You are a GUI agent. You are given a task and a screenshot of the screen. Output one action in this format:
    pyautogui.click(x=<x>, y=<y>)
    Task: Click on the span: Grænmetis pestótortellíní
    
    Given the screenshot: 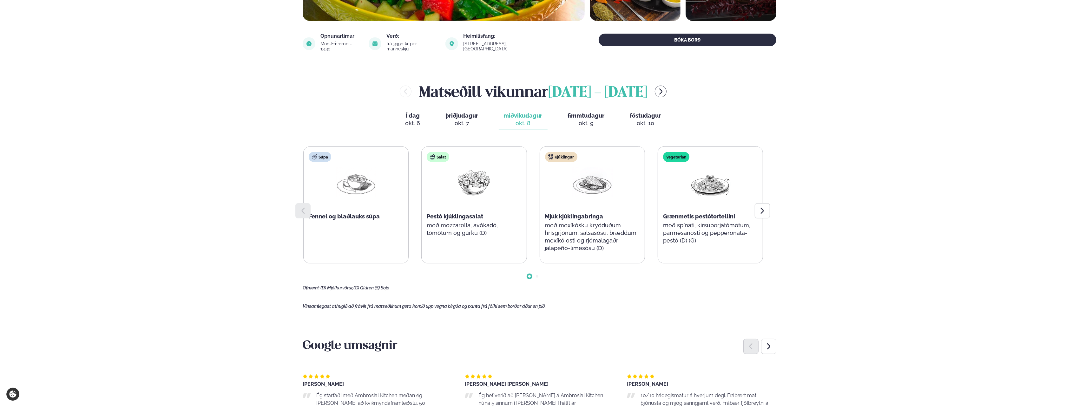 What is the action you would take?
    pyautogui.click(x=699, y=216)
    